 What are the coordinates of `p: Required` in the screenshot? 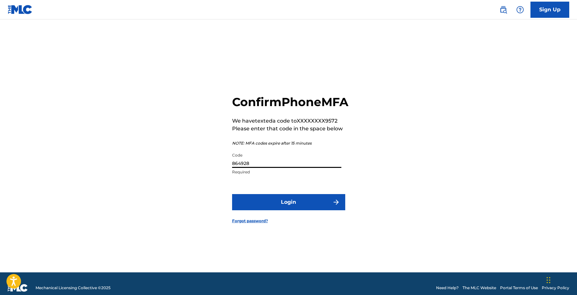 It's located at (287, 172).